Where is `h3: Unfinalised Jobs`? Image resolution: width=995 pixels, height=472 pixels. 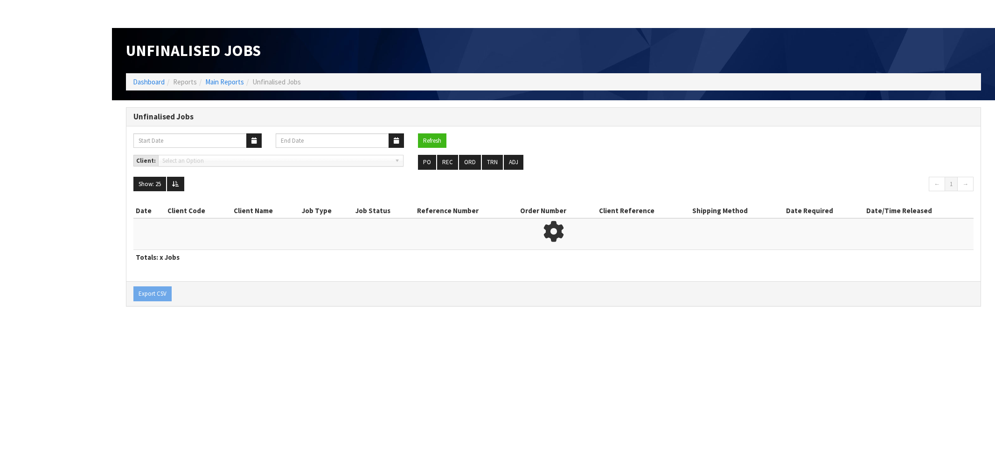
h3: Unfinalised Jobs is located at coordinates (553, 117).